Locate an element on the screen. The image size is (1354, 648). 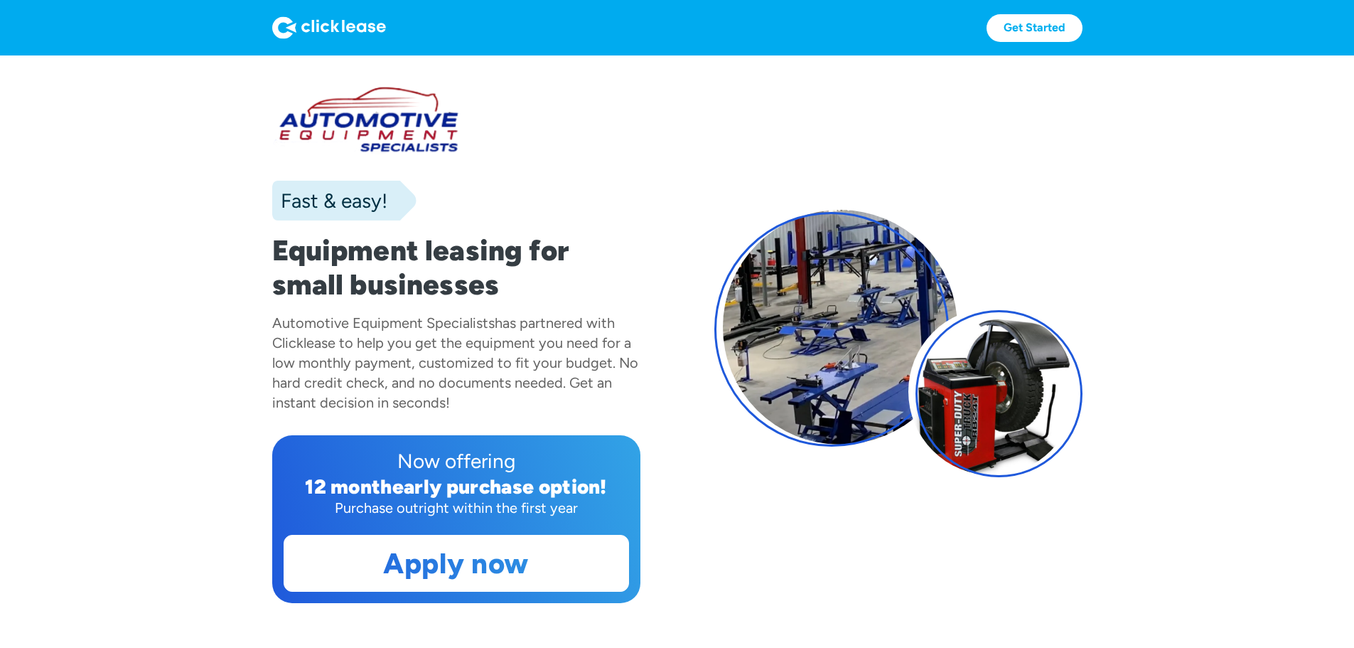
img: Logo is located at coordinates (329, 28).